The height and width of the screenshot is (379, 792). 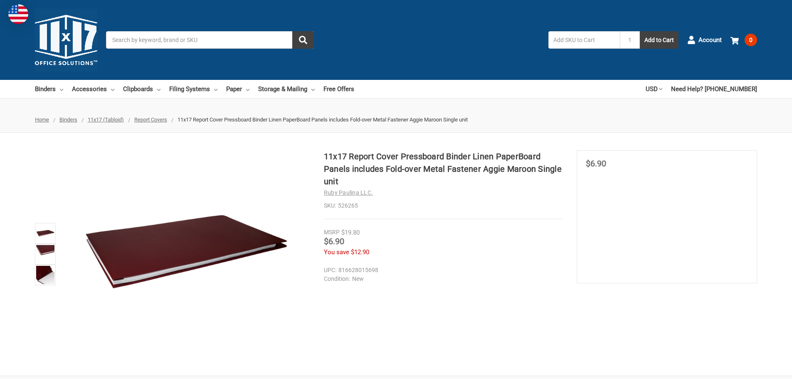 I want to click on a: Account, so click(x=704, y=40).